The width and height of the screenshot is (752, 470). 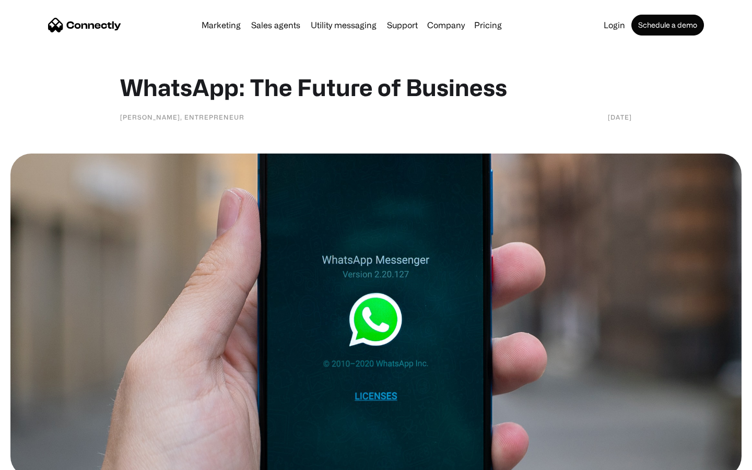 What do you see at coordinates (376, 87) in the screenshot?
I see `h1: WhatsApp: The Future of Business` at bounding box center [376, 87].